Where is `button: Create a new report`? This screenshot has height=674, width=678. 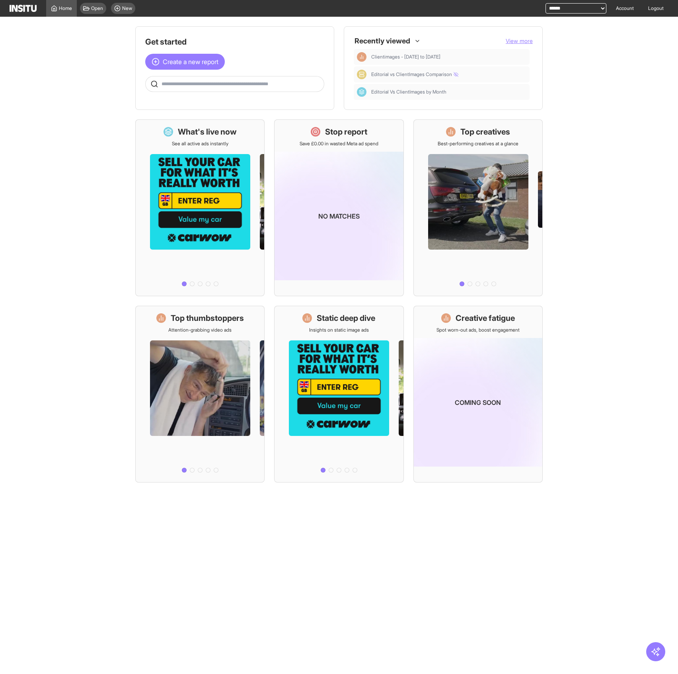
button: Create a new report is located at coordinates (185, 62).